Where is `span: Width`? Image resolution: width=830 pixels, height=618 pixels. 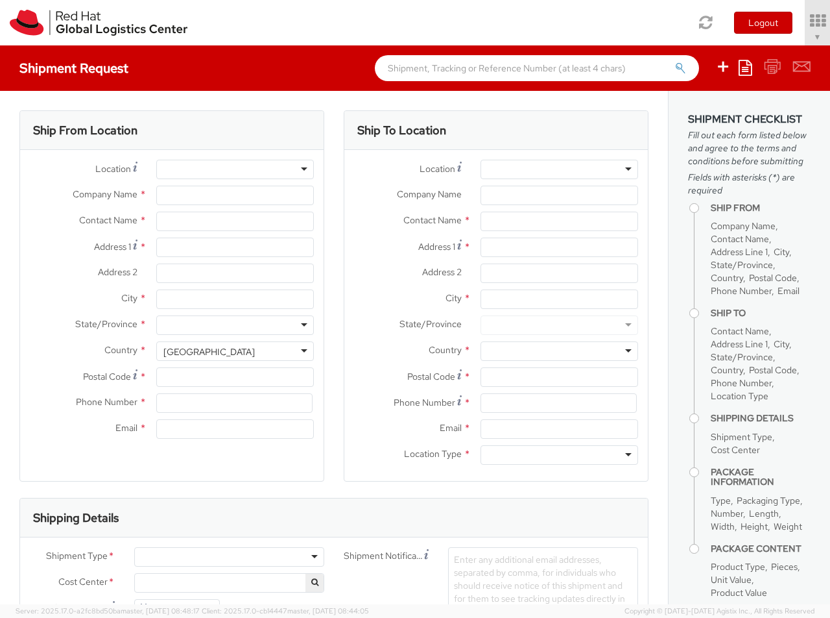 span: Width is located at coordinates (723, 526).